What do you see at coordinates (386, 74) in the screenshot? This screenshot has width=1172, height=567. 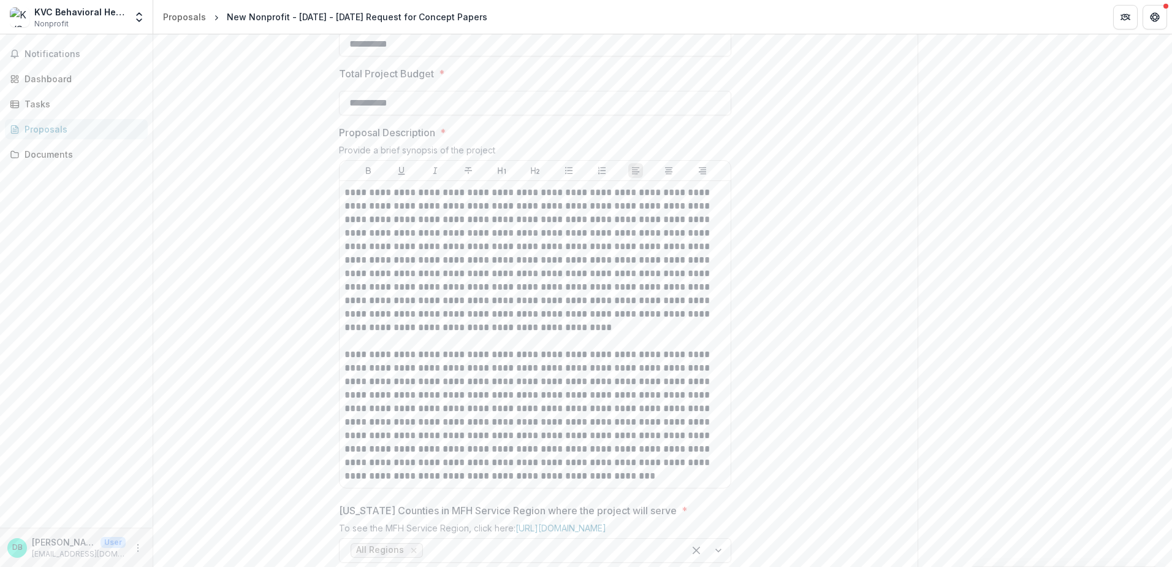 I see `p: Total Project Budget` at bounding box center [386, 74].